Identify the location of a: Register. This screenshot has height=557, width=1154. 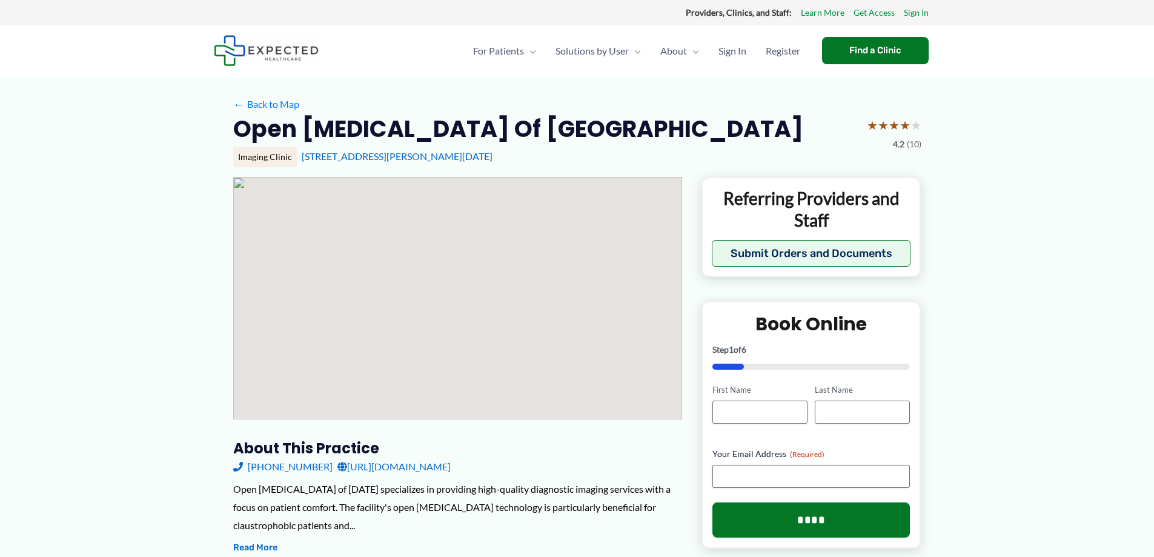
(783, 51).